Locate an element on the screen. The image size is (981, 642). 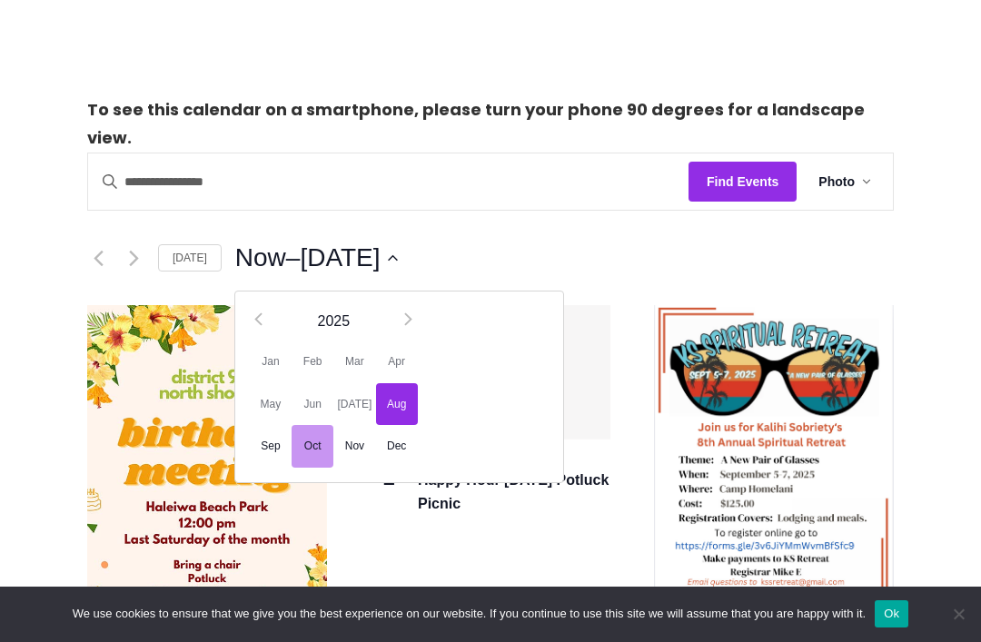
span: Oct is located at coordinates (313, 446).